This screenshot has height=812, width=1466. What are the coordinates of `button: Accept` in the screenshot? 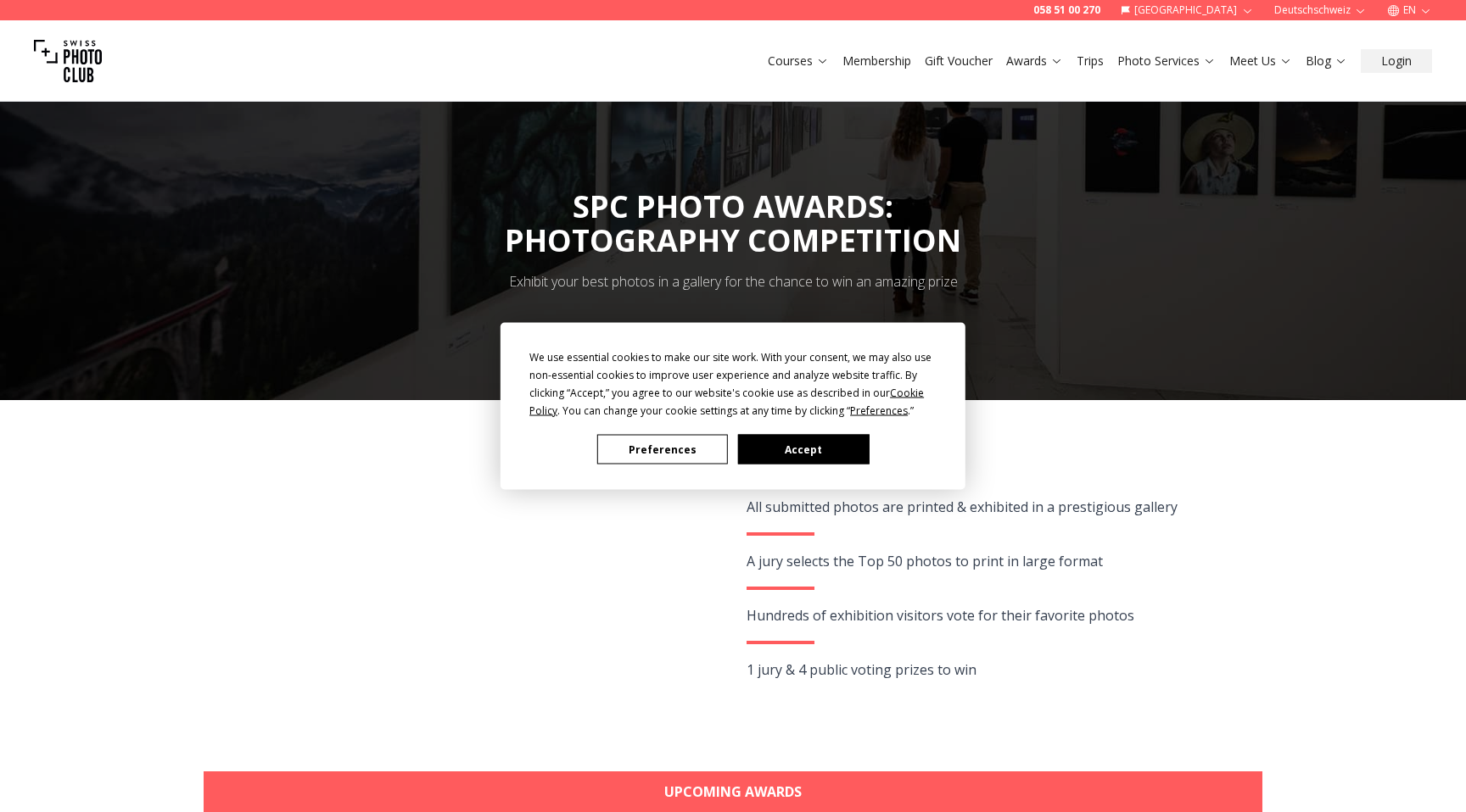 It's located at (804, 449).